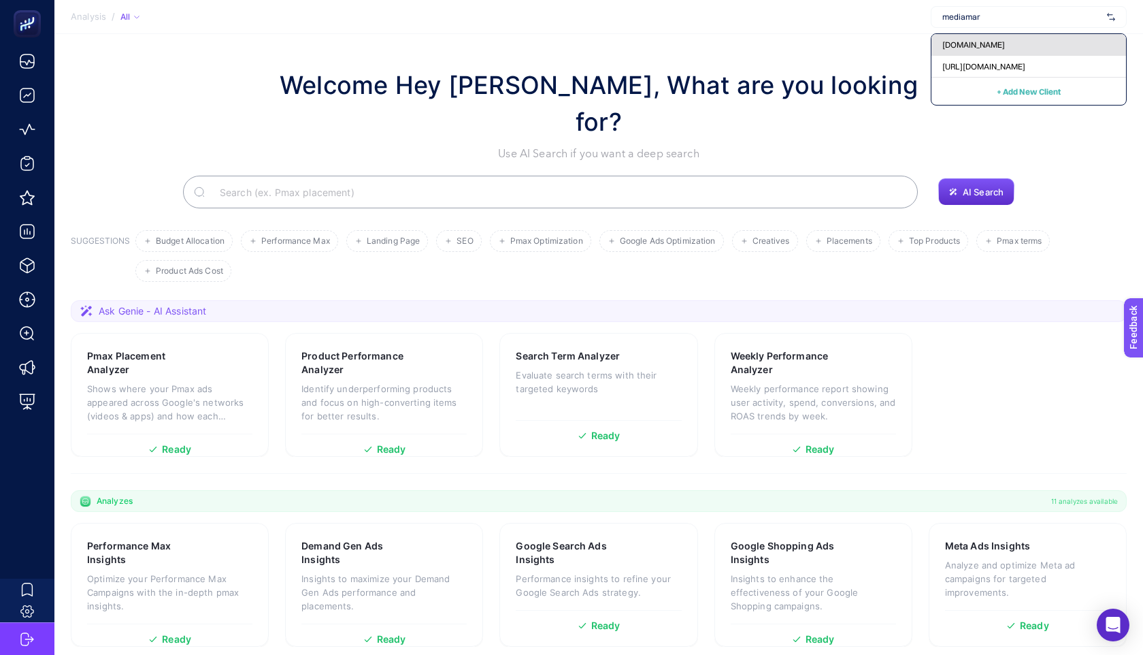 Image resolution: width=1143 pixels, height=655 pixels. Describe the element at coordinates (362, 553) in the screenshot. I see `h3: Demand Gen Ads Insights` at that location.